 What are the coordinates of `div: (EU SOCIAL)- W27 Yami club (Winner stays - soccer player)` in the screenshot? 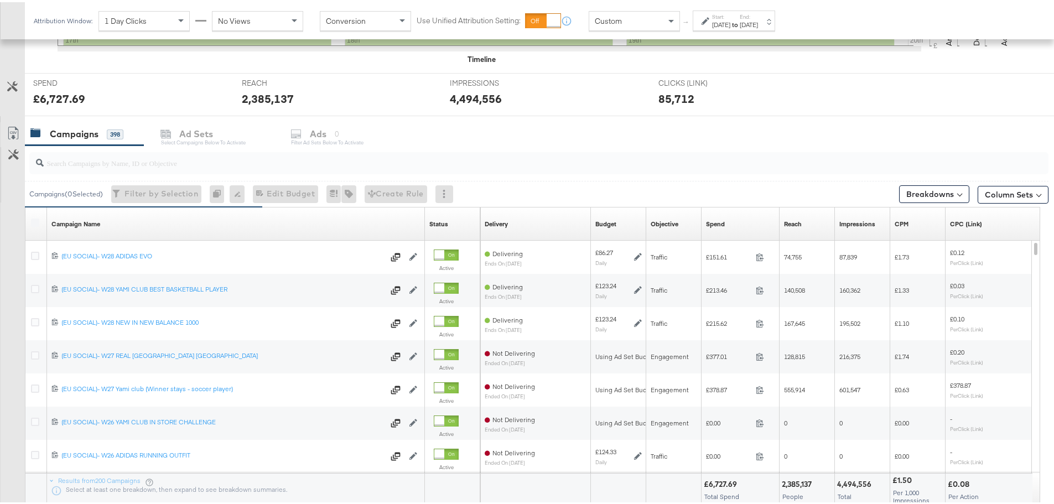 It's located at (222, 387).